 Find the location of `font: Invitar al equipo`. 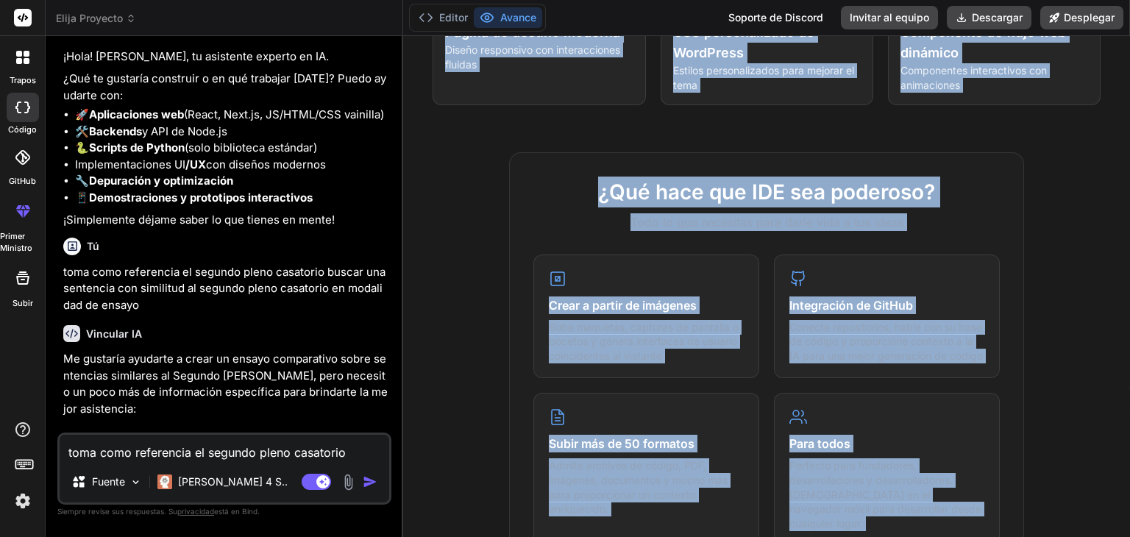

font: Invitar al equipo is located at coordinates (889, 17).